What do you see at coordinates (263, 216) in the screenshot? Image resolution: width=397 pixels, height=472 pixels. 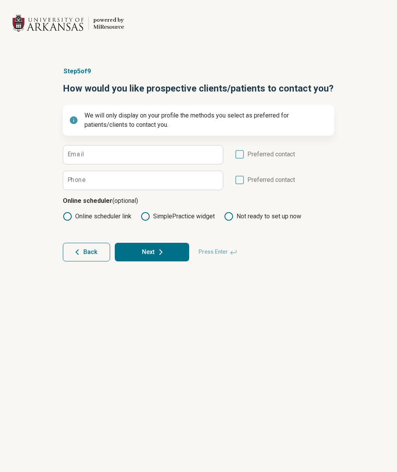 I see `label: Not ready to set up now` at bounding box center [263, 216].